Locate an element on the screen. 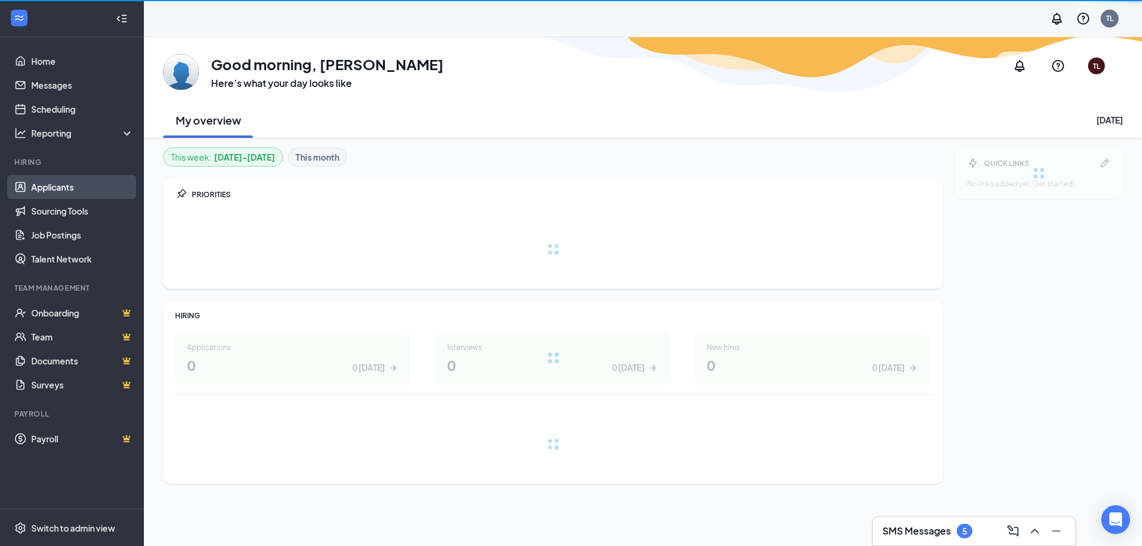 The height and width of the screenshot is (546, 1142). div: HIRING is located at coordinates (553, 315).